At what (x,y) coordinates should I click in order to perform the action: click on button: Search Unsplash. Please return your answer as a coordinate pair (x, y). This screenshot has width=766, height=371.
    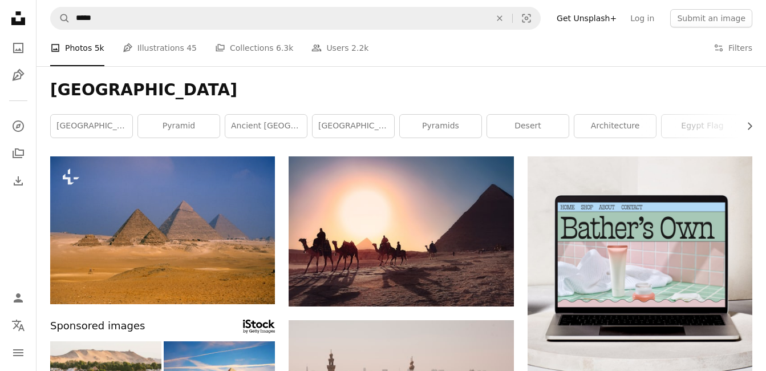
    Looking at the image, I should click on (60, 18).